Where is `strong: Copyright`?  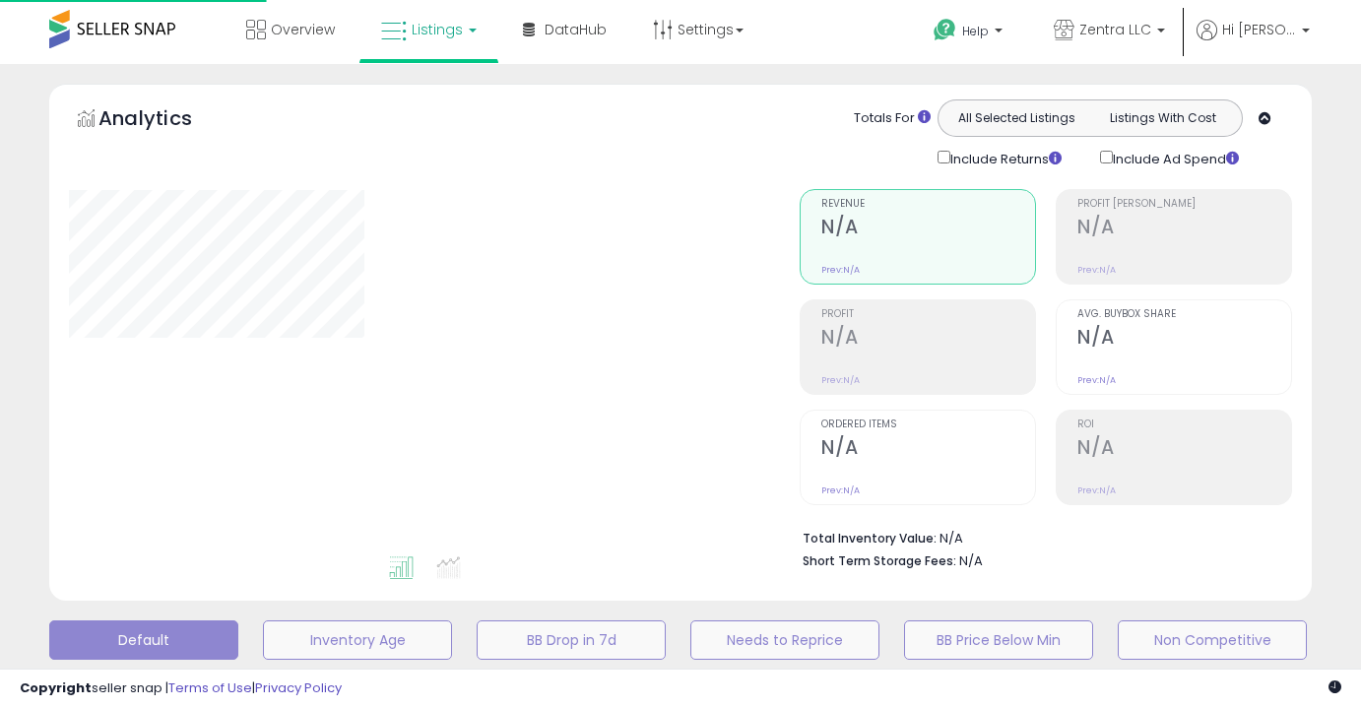 strong: Copyright is located at coordinates (55, 687).